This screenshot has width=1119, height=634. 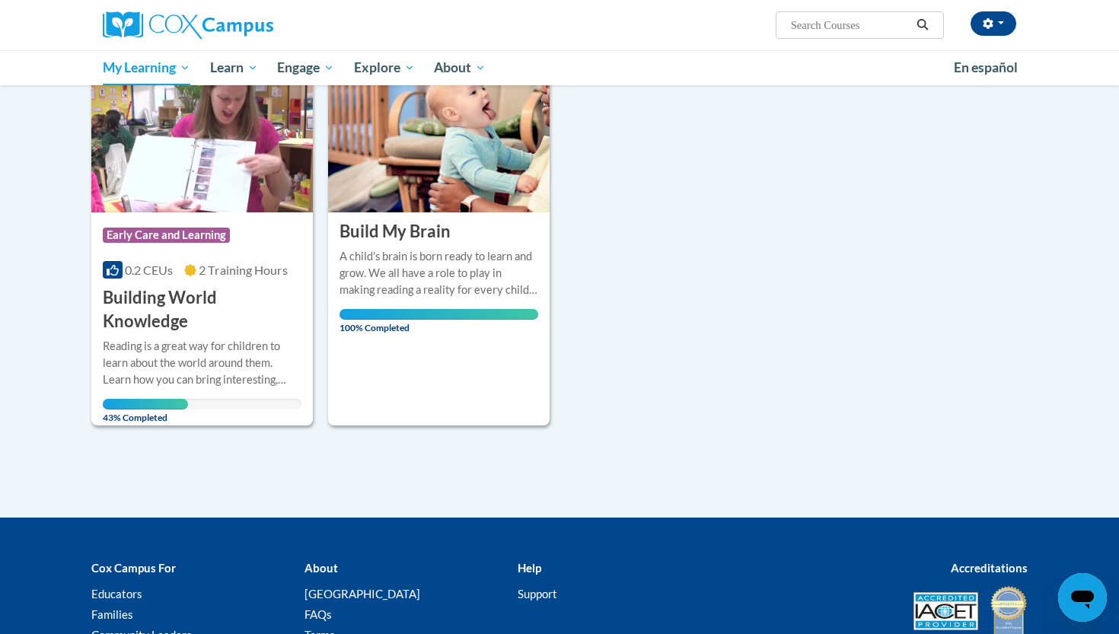 What do you see at coordinates (384, 68) in the screenshot?
I see `span: Explore` at bounding box center [384, 68].